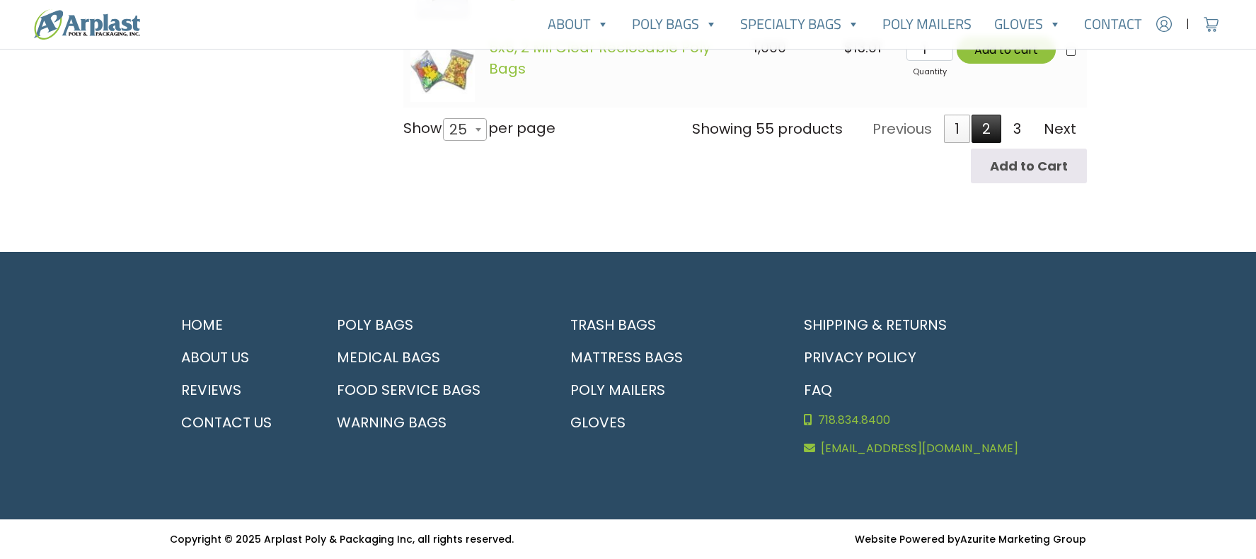 The image size is (1256, 559). I want to click on small: Copyright © 2025 Arplast Poly & Packaging Inc, all rights reserved., so click(342, 539).